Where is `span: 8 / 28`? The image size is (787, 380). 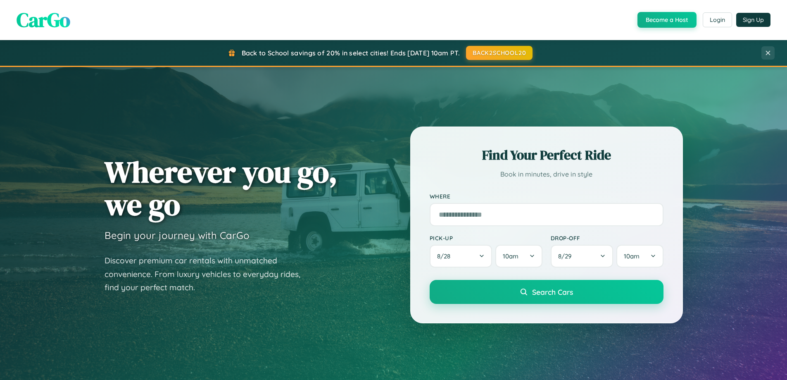
span: 8 / 28 is located at coordinates (446, 256).